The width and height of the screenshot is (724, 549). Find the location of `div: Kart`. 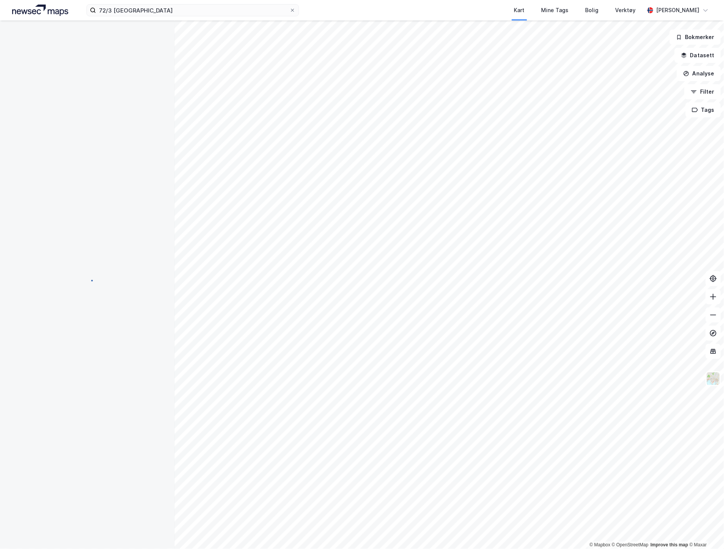

div: Kart is located at coordinates (519, 10).